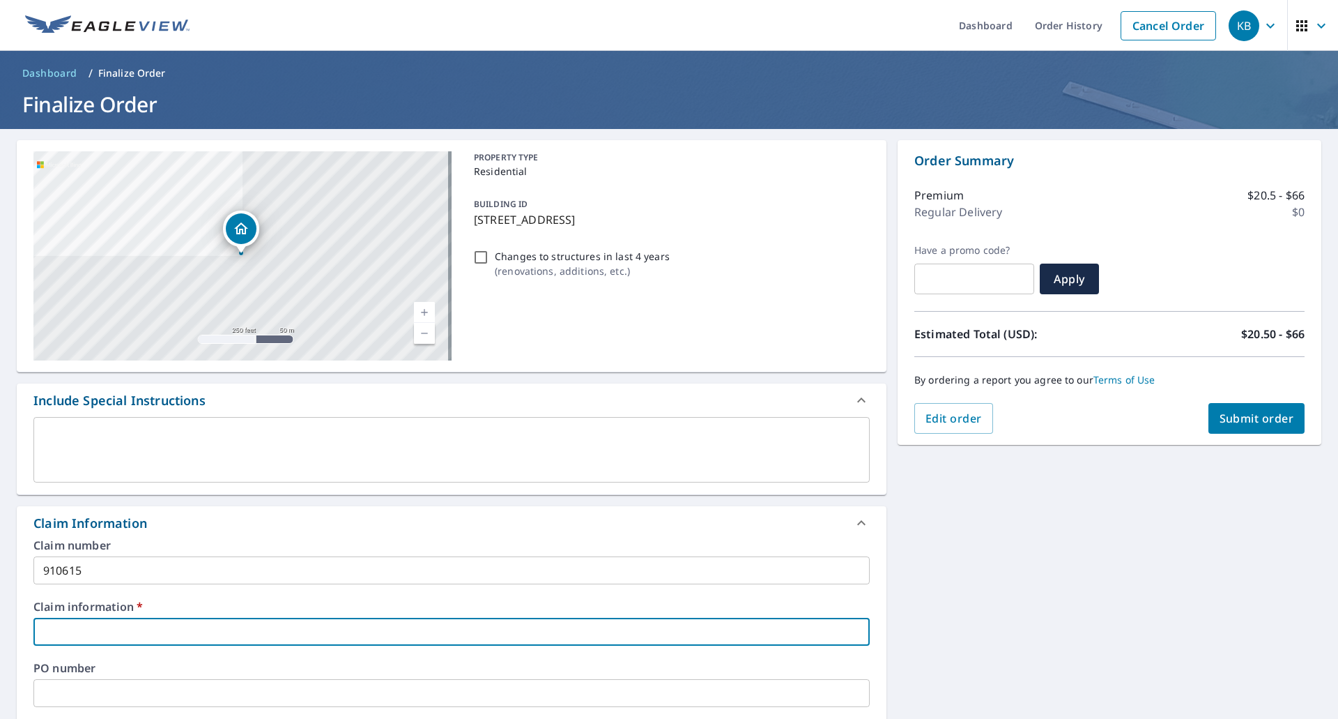  I want to click on span: Dashboard, so click(49, 73).